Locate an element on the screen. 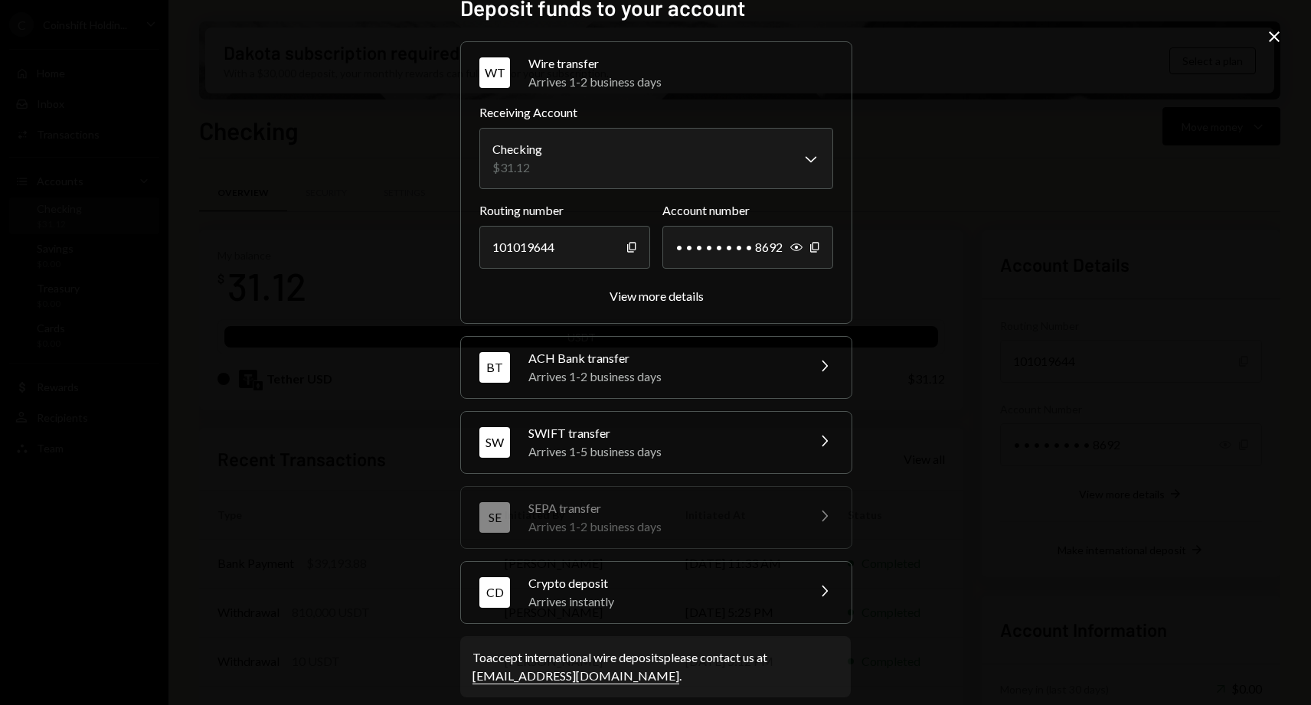 The image size is (1311, 705). div: Arrives instantly is located at coordinates (662, 602).